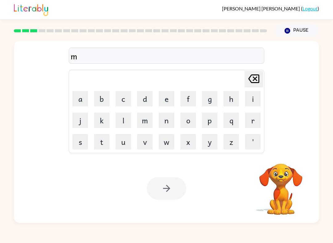  What do you see at coordinates (102, 142) in the screenshot?
I see `button: t` at bounding box center [102, 142].